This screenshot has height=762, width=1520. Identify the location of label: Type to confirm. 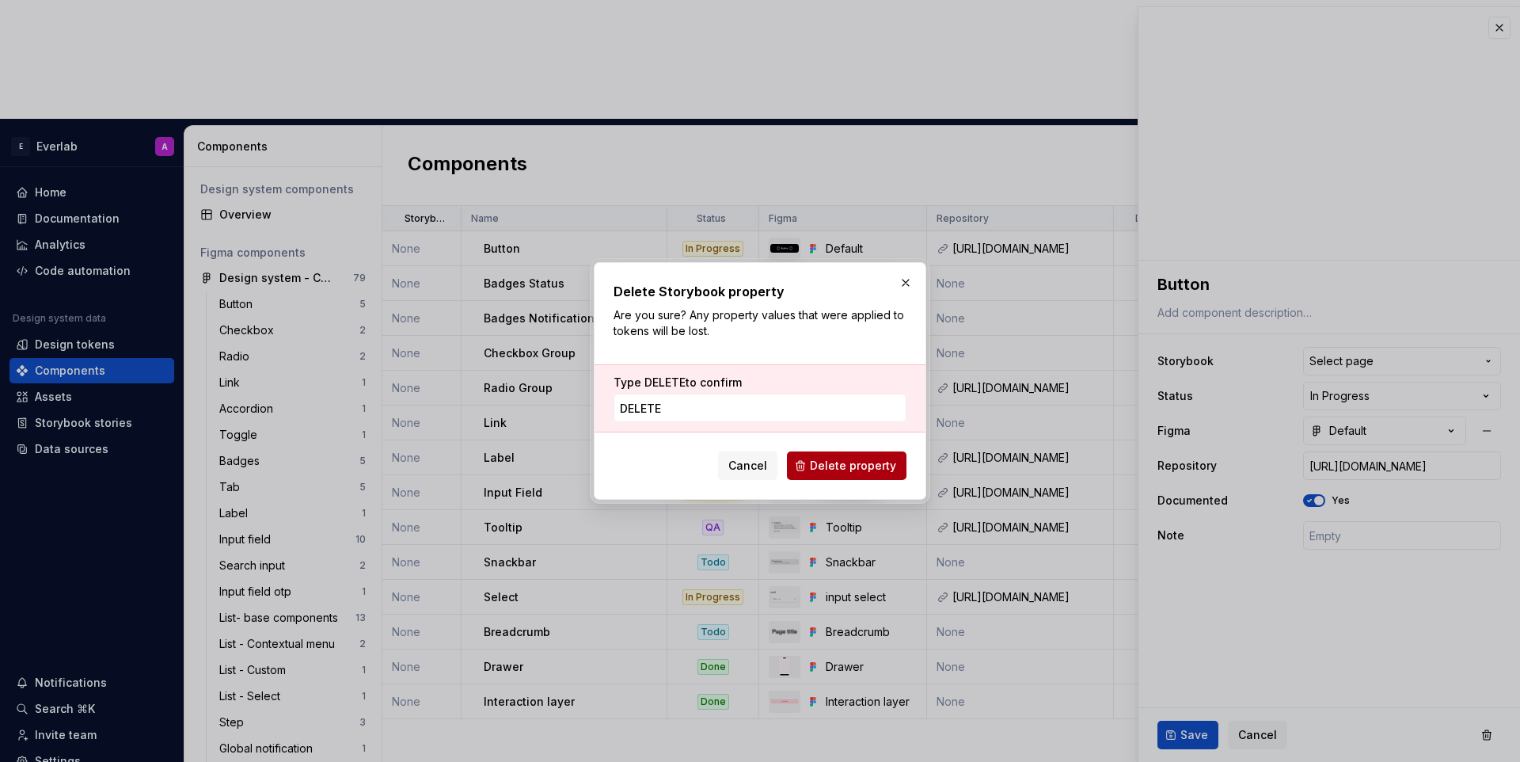
(678, 382).